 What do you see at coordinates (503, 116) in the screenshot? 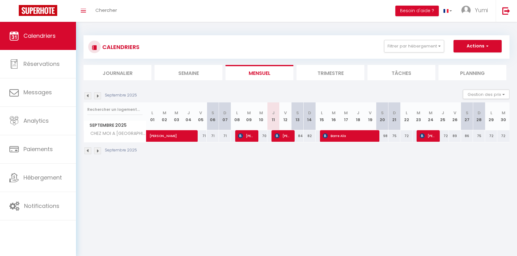
I see `th: 30` at bounding box center [503, 116].